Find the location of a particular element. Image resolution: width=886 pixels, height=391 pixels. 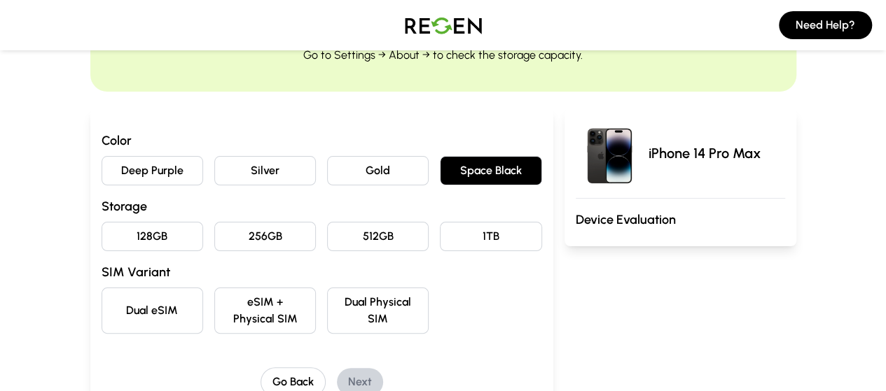

h3: SIM Variant is located at coordinates (321, 272).